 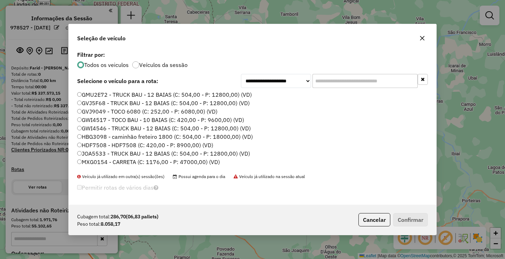 What do you see at coordinates (374, 220) in the screenshot?
I see `button: Cancelar` at bounding box center [374, 220].